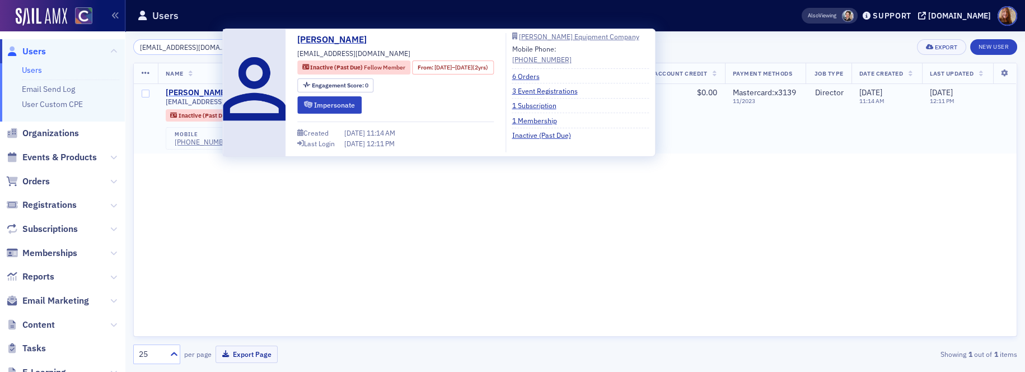  I want to click on a: View Homepage, so click(79, 17).